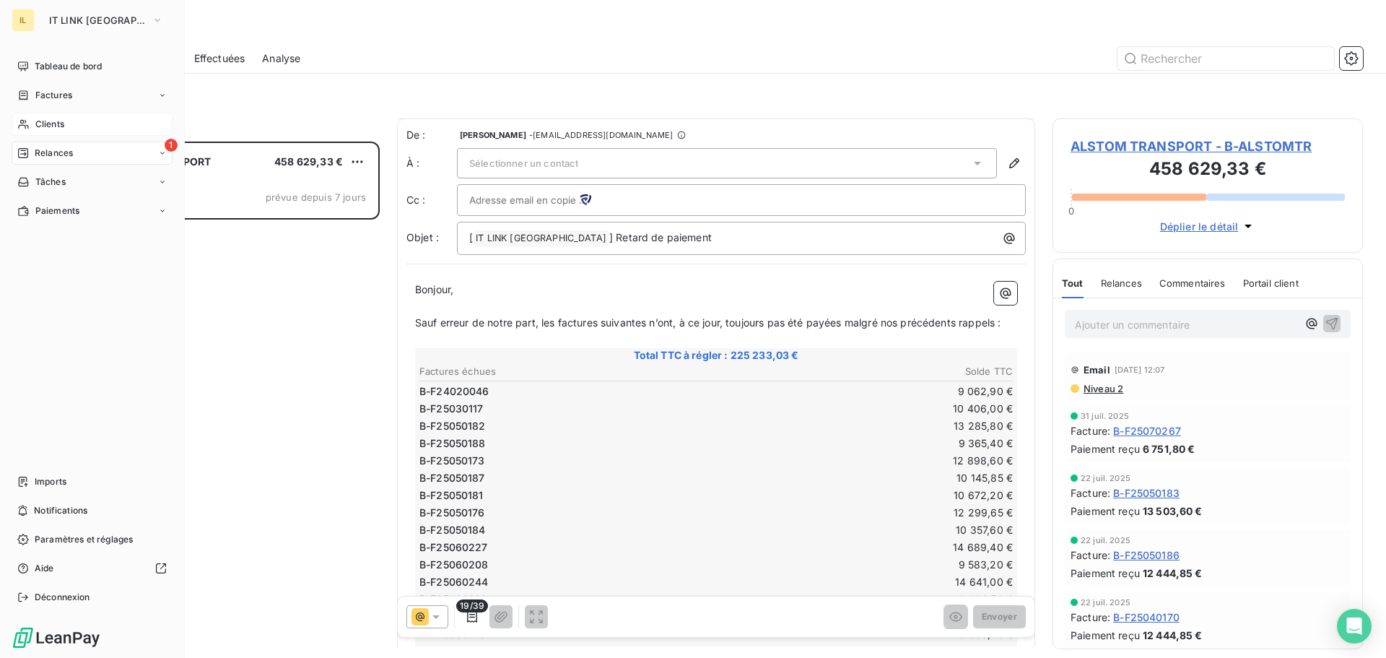  What do you see at coordinates (62, 597) in the screenshot?
I see `span: Déconnexion` at bounding box center [62, 597].